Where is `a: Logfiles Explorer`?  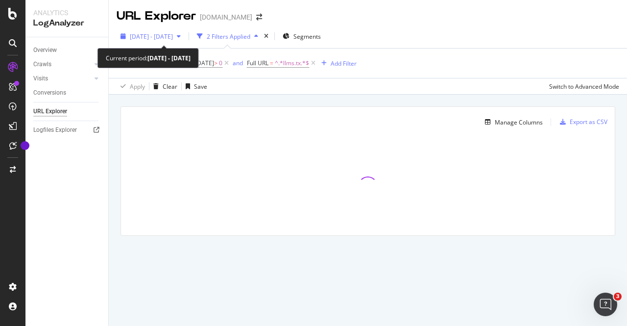
a: Logfiles Explorer is located at coordinates (67, 130).